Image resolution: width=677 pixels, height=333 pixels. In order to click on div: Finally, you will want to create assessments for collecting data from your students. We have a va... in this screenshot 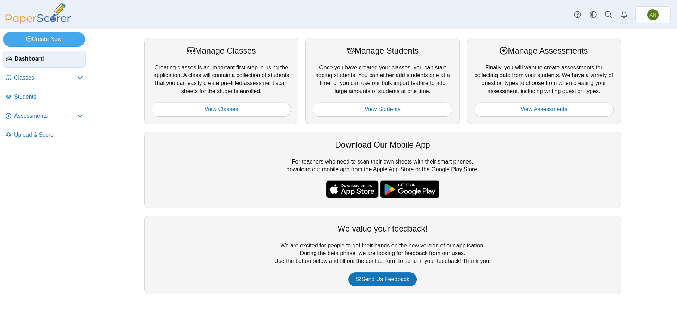, I will do `click(544, 81)`.